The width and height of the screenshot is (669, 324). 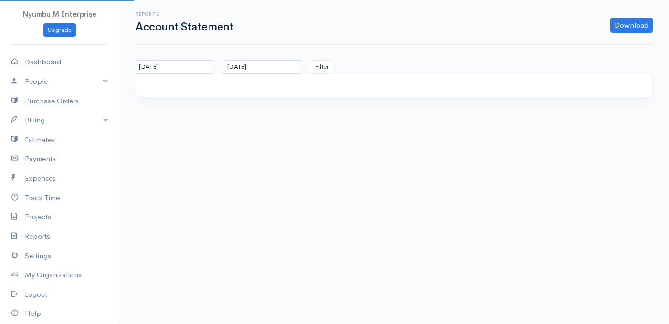 I want to click on a: Download, so click(x=631, y=25).